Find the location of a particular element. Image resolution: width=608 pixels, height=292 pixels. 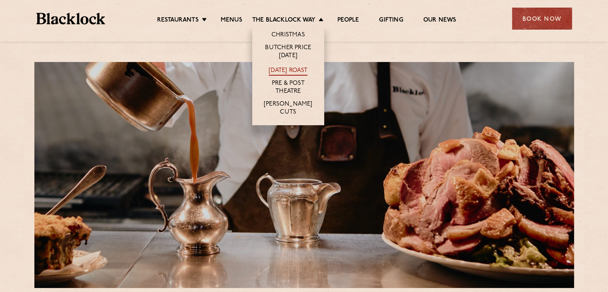

a: Pre & Post Theatre is located at coordinates (288, 88).